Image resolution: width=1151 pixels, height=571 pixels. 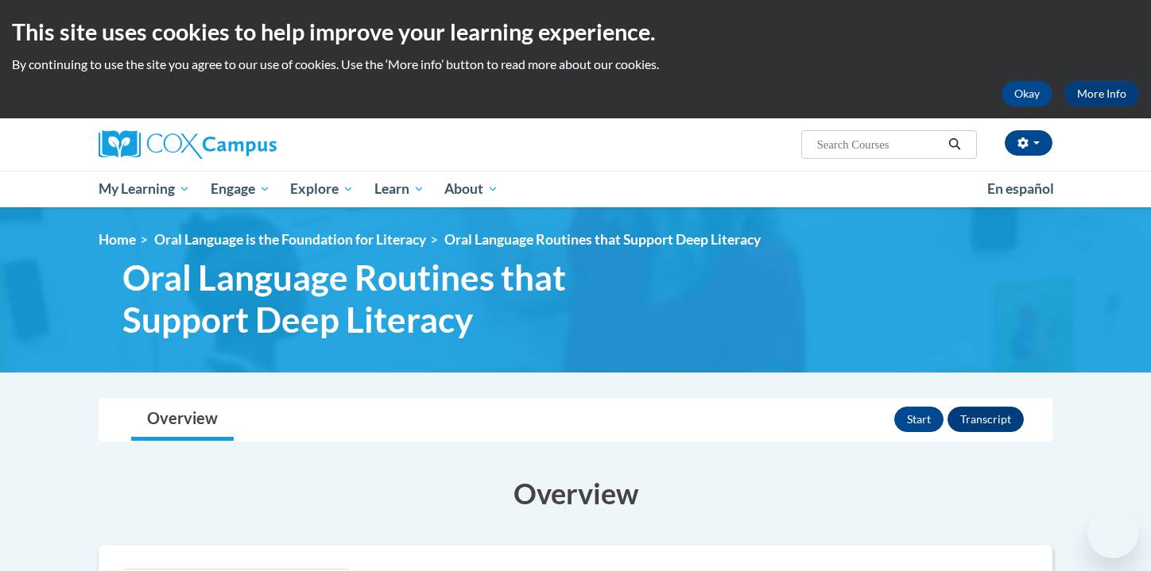 I want to click on h3: Overview, so click(x=575, y=494).